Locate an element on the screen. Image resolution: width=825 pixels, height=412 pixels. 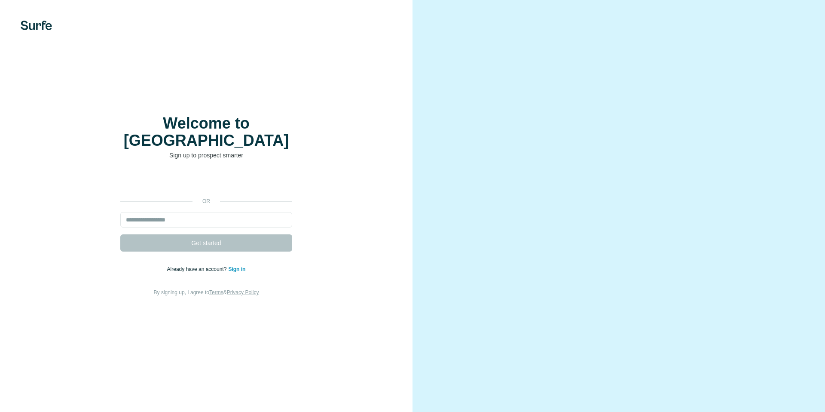
a: Terms is located at coordinates (216, 292).